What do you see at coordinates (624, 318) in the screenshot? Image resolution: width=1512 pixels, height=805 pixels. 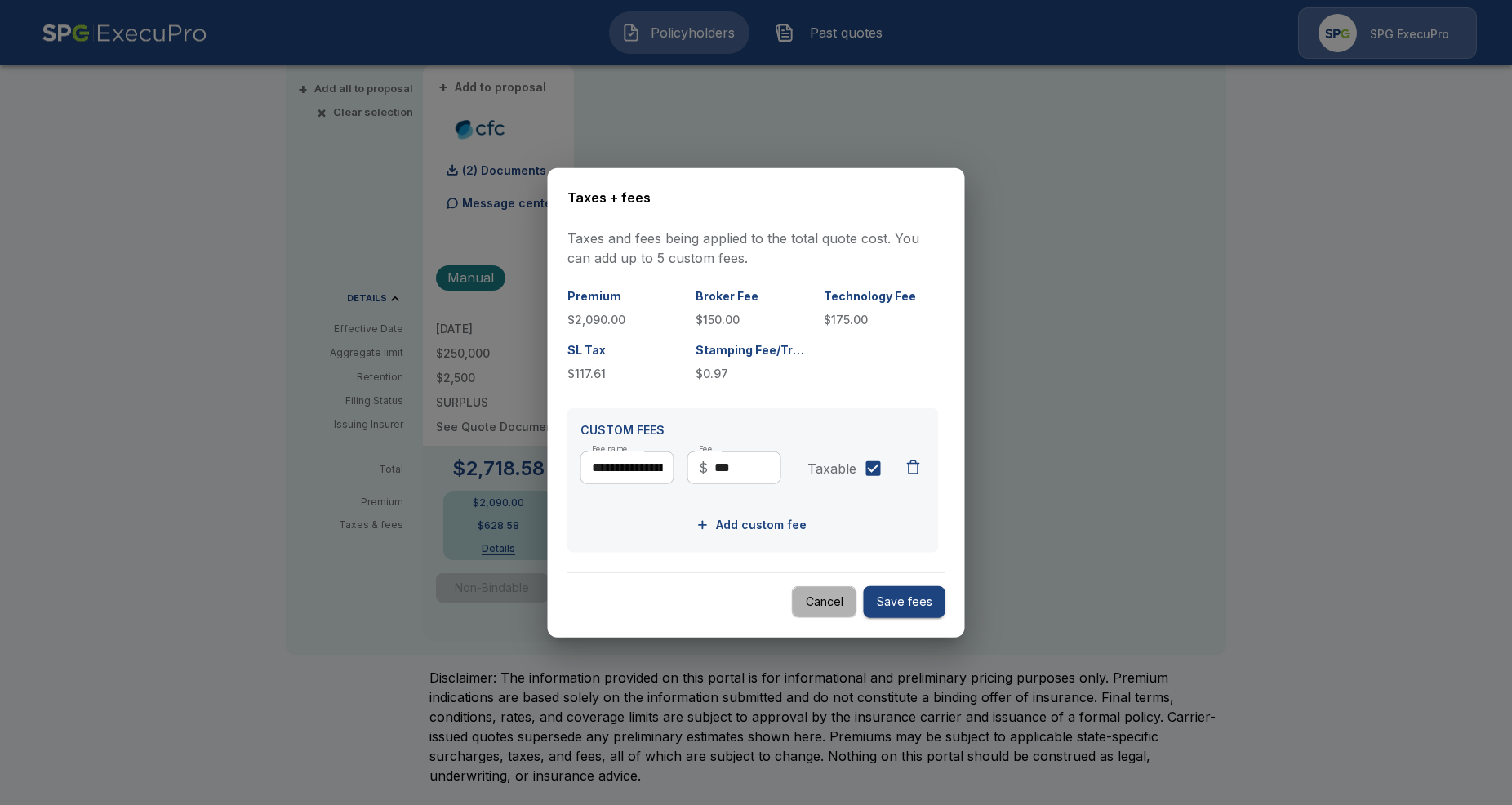 I see `p: $2,090.00` at bounding box center [624, 318].